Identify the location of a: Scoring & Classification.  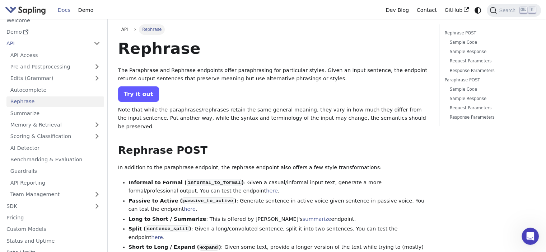
(55, 136).